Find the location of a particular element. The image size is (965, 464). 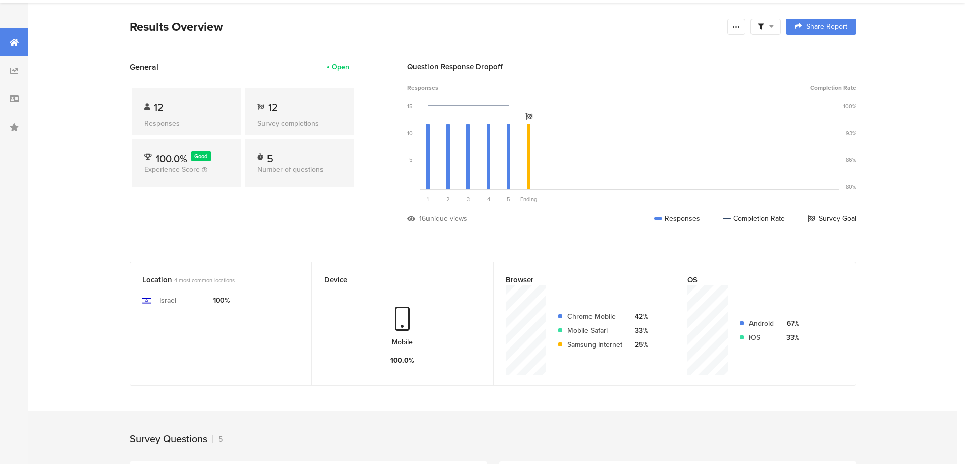

span: 2 is located at coordinates (448, 199).